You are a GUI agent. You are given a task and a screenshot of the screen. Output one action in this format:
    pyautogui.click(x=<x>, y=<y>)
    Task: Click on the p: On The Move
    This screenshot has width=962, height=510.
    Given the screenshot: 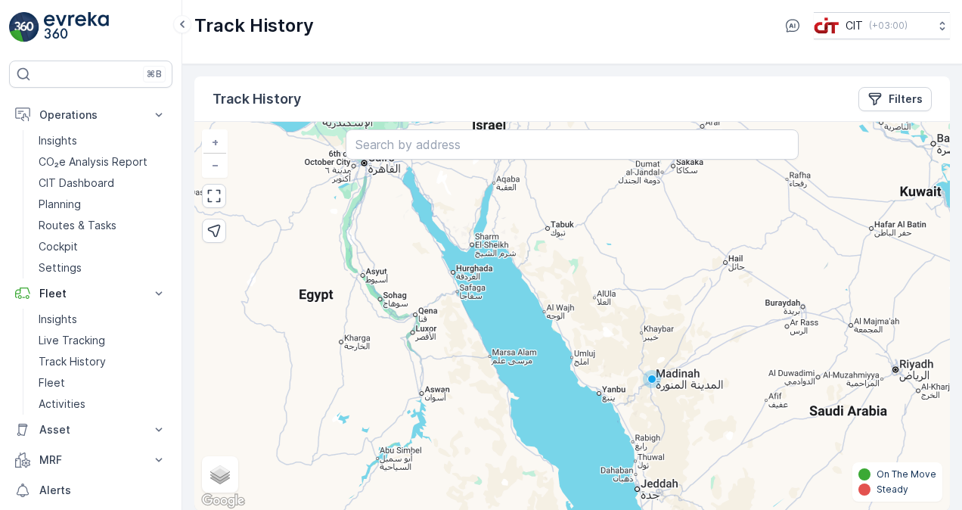 What is the action you would take?
    pyautogui.click(x=906, y=474)
    